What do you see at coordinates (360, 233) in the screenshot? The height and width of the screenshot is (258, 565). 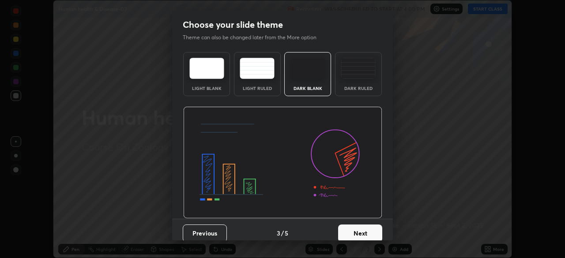 I see `button: Next` at bounding box center [360, 233].